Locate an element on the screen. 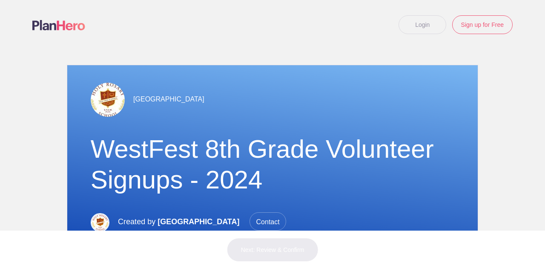 The width and height of the screenshot is (545, 269). button: Next: Review & Confirm is located at coordinates (272, 249).